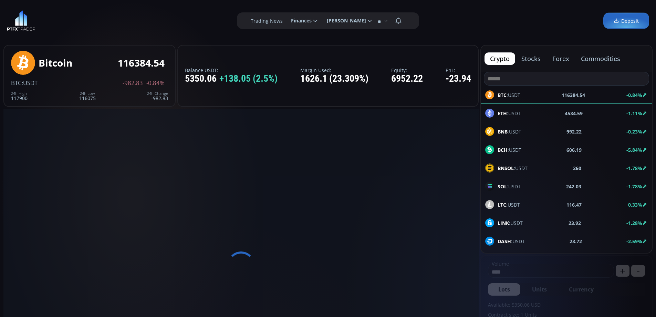 The image size is (656, 317). What do you see at coordinates (503, 149) in the screenshot?
I see `b: BCH` at bounding box center [503, 149].